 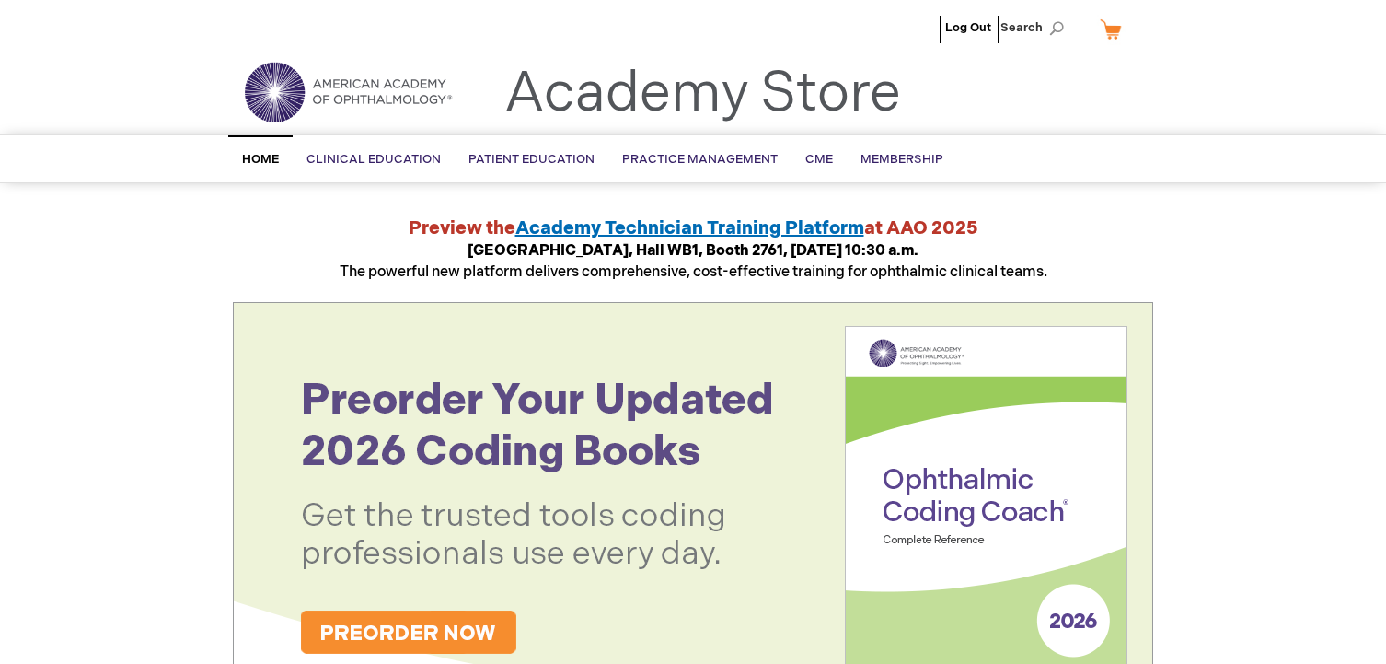 What do you see at coordinates (702, 94) in the screenshot?
I see `a: Academy Store` at bounding box center [702, 94].